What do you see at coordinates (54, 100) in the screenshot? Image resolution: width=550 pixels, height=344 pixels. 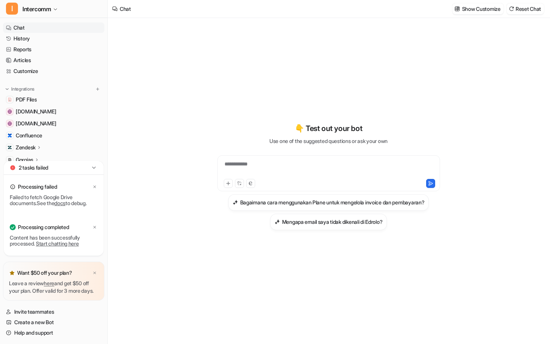 I see `a: PDF FilesPDF Files` at bounding box center [54, 100].